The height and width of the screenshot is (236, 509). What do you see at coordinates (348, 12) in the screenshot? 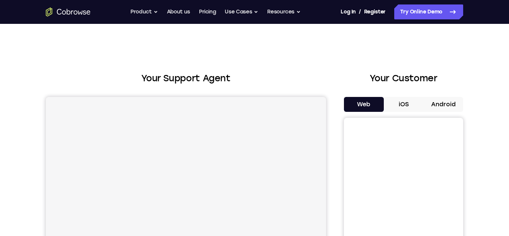
I see `a: Log In` at bounding box center [348, 12].